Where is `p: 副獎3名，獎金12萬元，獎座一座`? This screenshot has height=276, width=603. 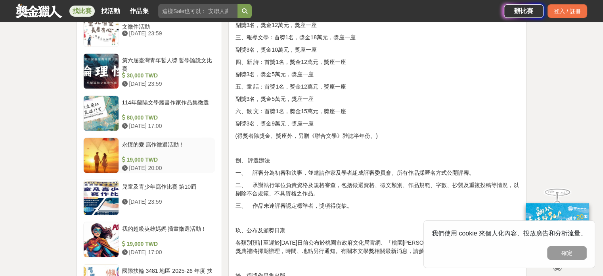 p: 副獎3名，獎金12萬元，獎座一座 is located at coordinates (377, 25).